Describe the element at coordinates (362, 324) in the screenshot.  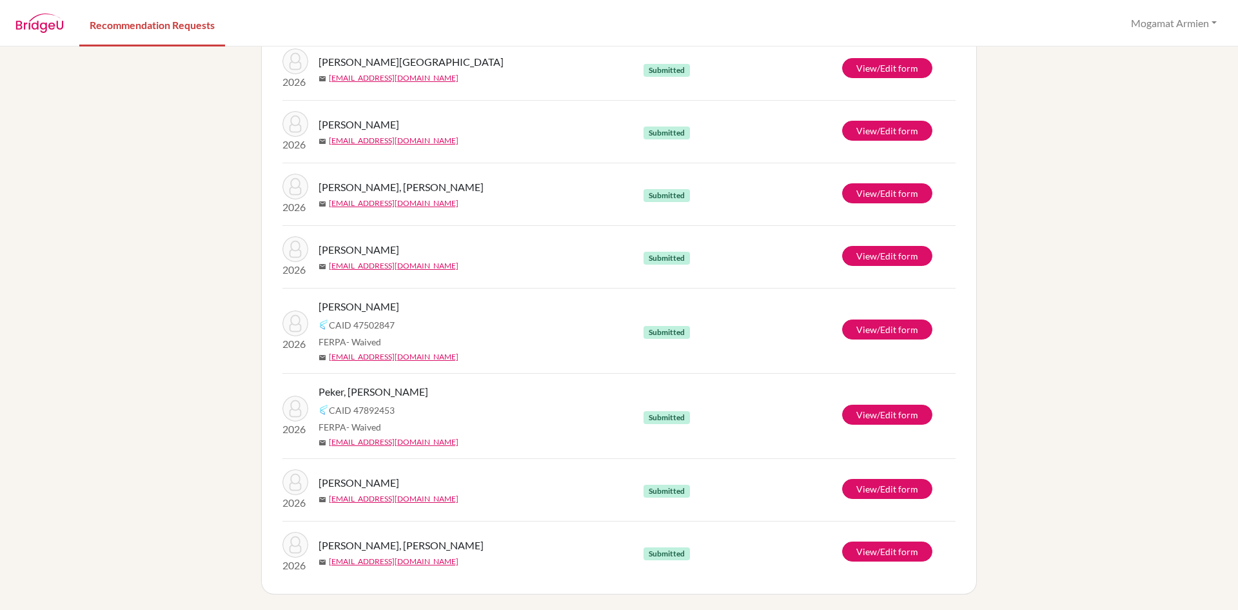
I see `span: CAID 47502847` at that location.